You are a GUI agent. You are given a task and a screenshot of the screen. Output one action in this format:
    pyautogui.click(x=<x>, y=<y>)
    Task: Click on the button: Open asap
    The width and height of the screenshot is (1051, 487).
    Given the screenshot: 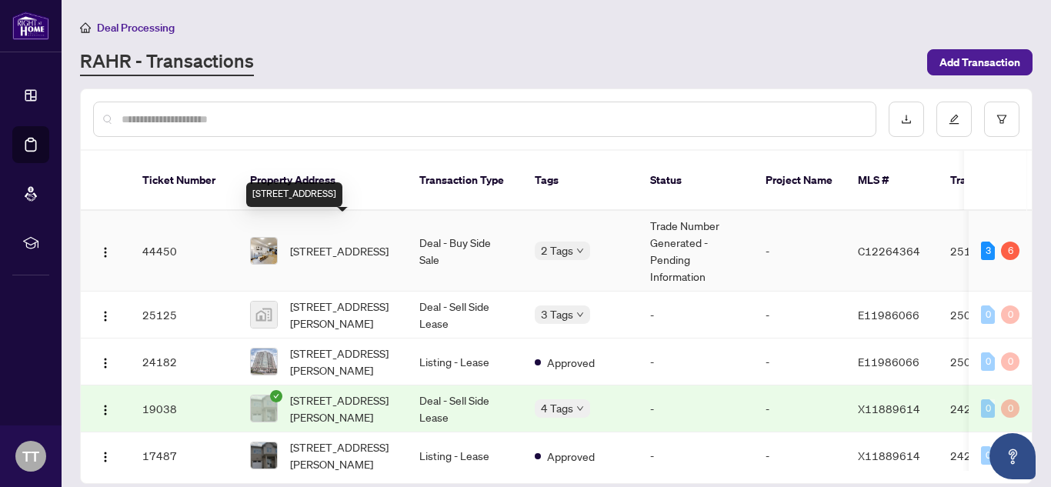 What is the action you would take?
    pyautogui.click(x=1012, y=456)
    